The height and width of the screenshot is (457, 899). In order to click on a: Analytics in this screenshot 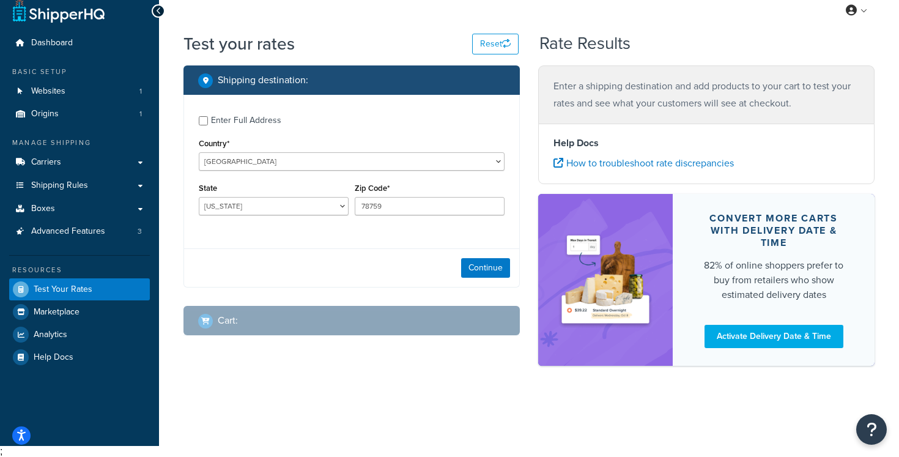, I will do `click(79, 334)`.